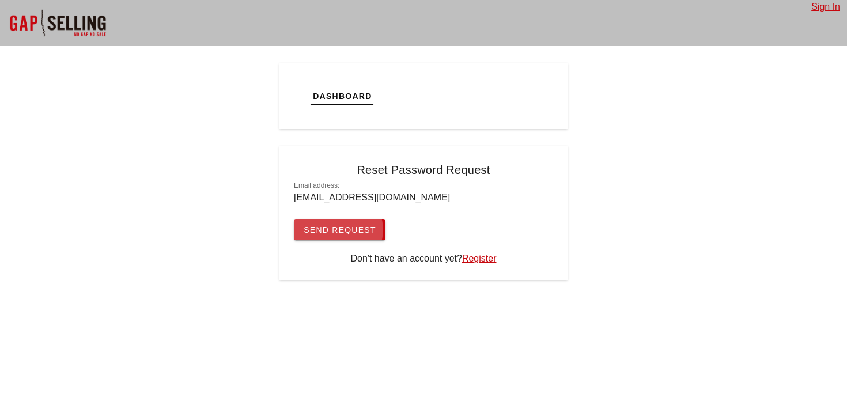  Describe the element at coordinates (475, 96) in the screenshot. I see `span: Calendar` at that location.